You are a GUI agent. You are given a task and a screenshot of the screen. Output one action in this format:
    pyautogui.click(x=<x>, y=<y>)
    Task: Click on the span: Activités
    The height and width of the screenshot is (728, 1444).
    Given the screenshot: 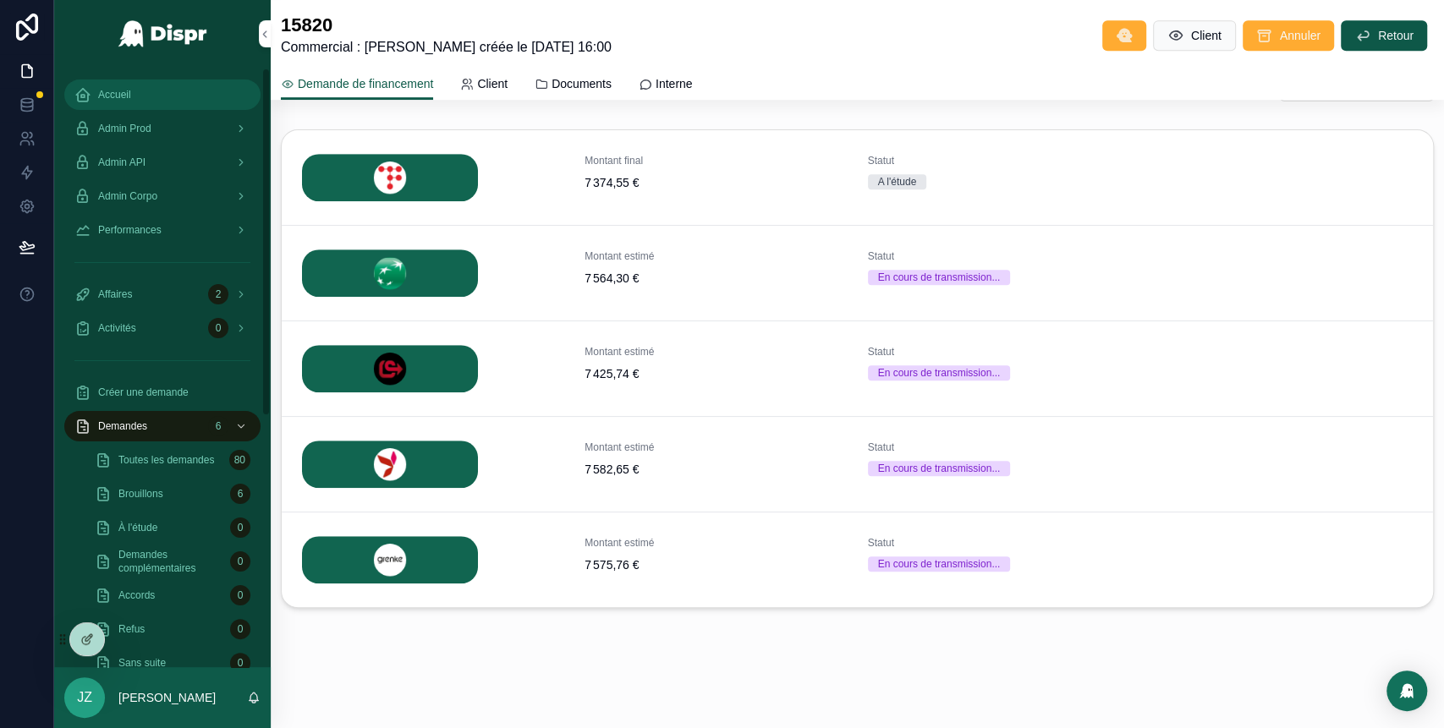 What is the action you would take?
    pyautogui.click(x=117, y=328)
    